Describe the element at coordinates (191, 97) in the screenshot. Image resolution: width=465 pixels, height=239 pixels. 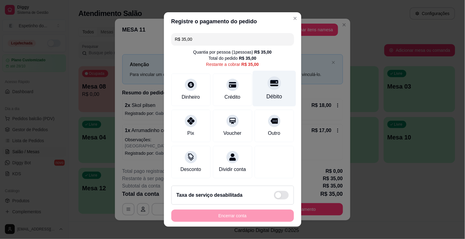
I see `div: Dinheiro` at that location.